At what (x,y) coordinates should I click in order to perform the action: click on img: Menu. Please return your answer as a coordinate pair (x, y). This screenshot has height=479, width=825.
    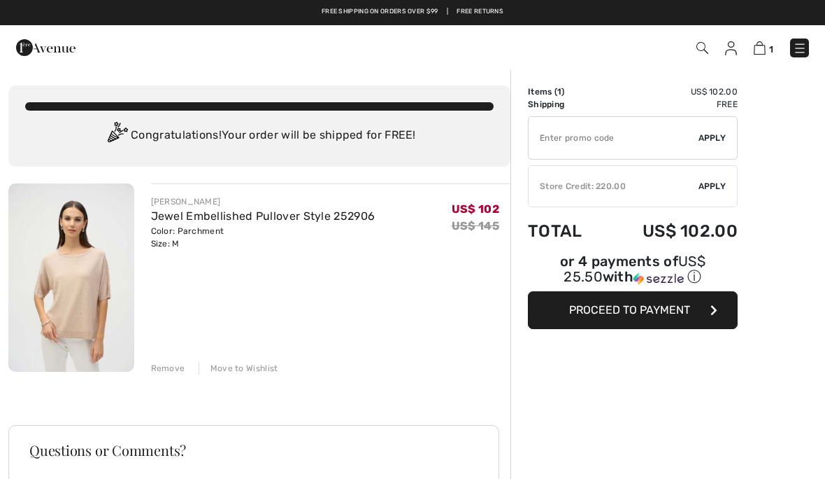
    Looking at the image, I should click on (800, 48).